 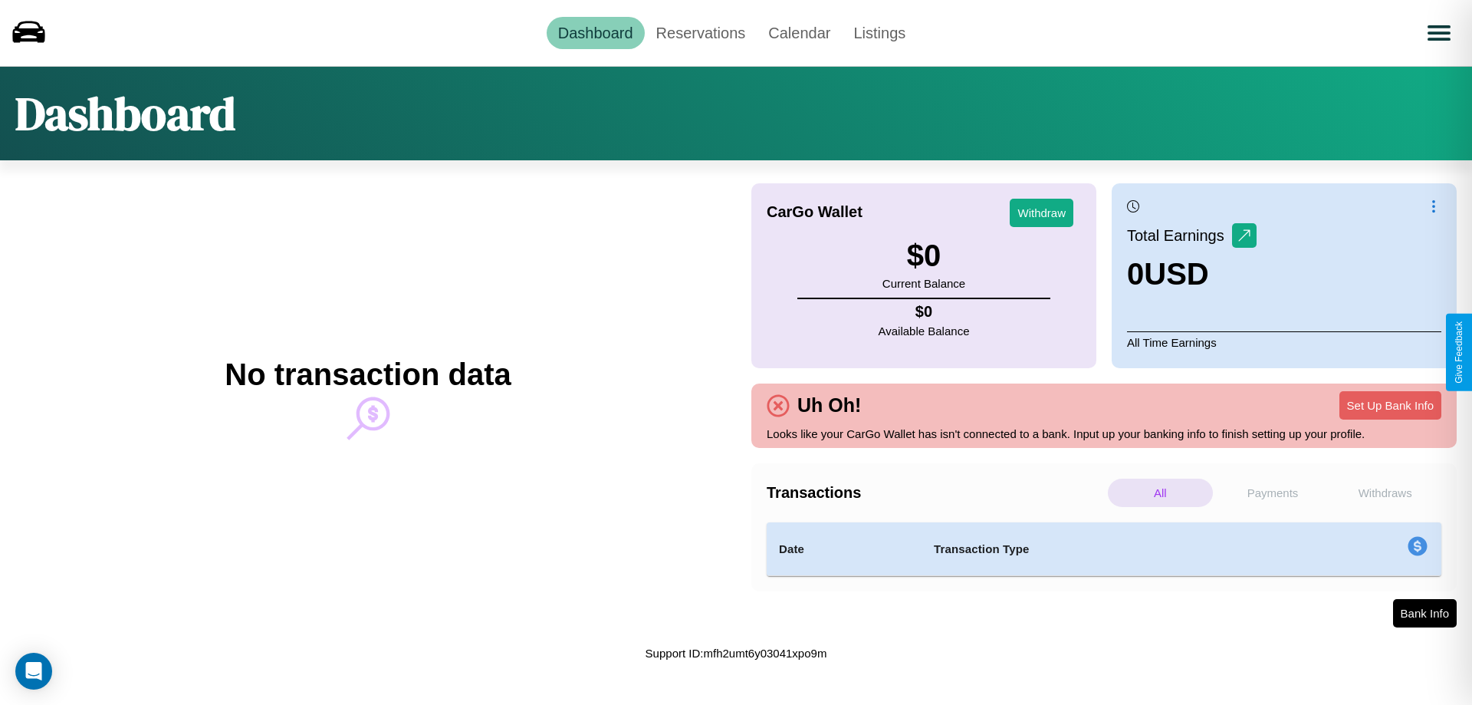 I want to click on p: Support ID: mfh2umt6y03041xpo9m, so click(x=736, y=653).